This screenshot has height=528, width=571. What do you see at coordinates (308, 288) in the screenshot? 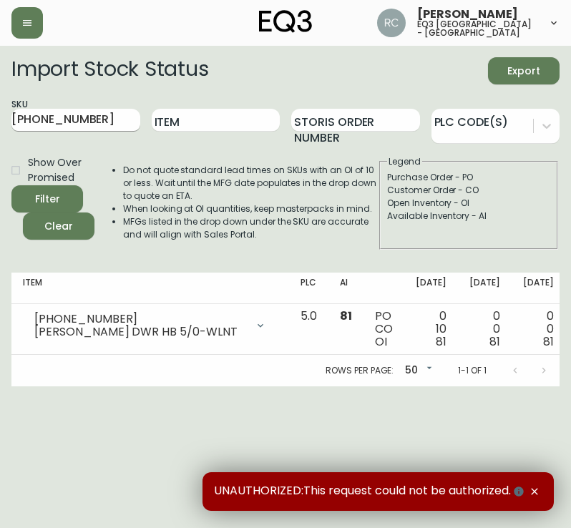
I see `th: PLC` at bounding box center [308, 288].